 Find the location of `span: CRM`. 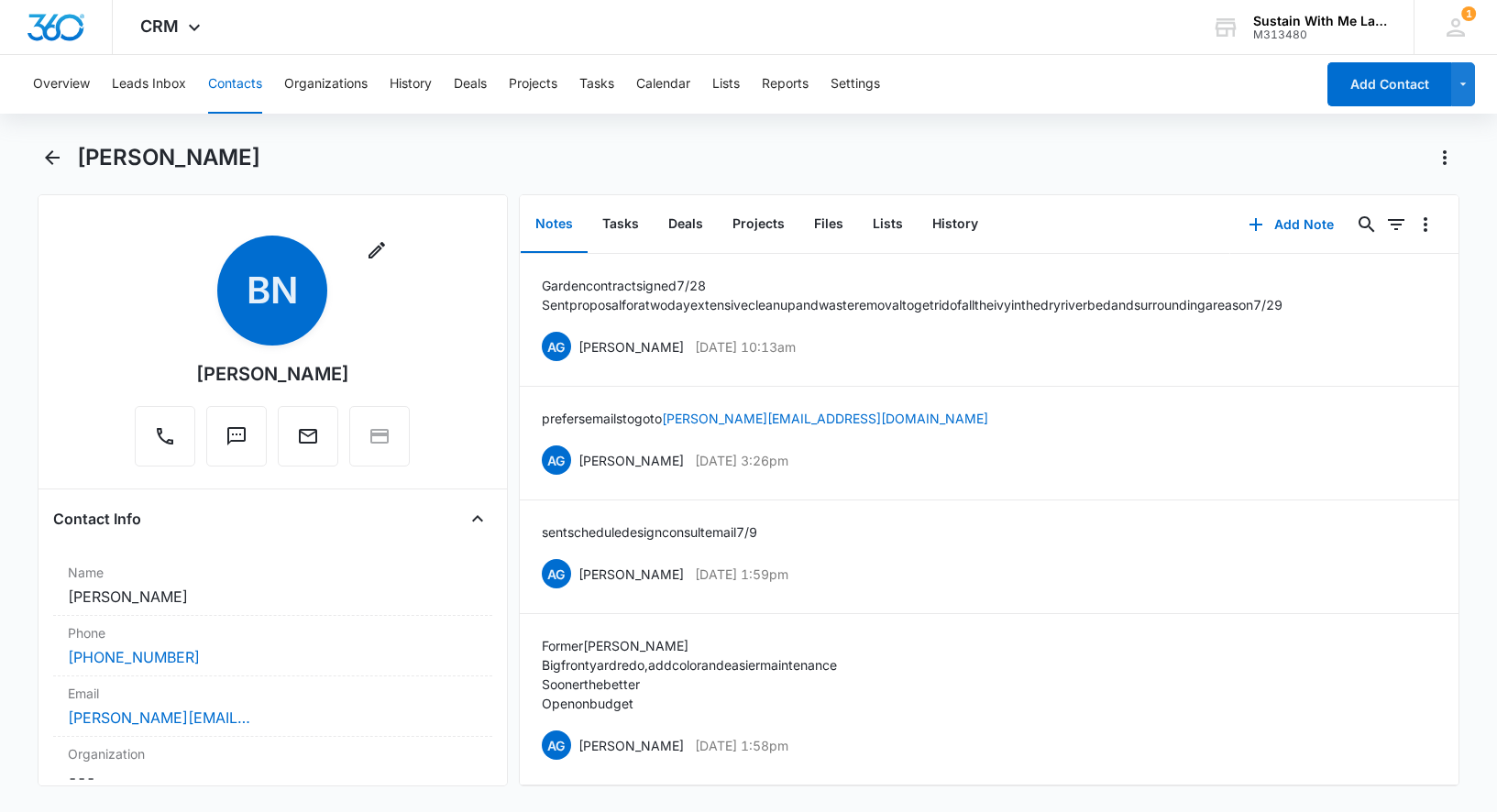

span: CRM is located at coordinates (160, 26).